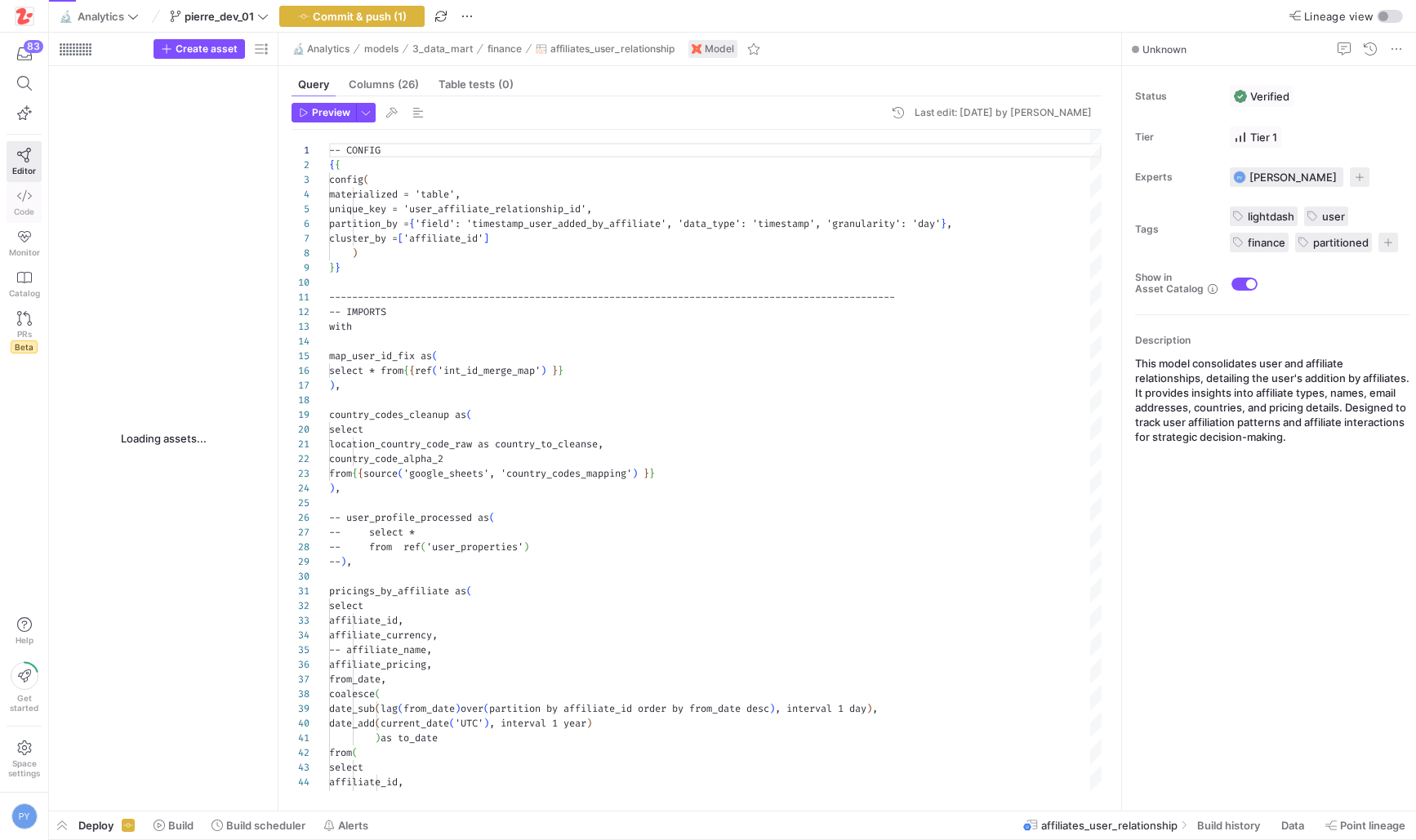 This screenshot has width=1416, height=840. Describe the element at coordinates (23, 639) in the screenshot. I see `span: Help` at that location.